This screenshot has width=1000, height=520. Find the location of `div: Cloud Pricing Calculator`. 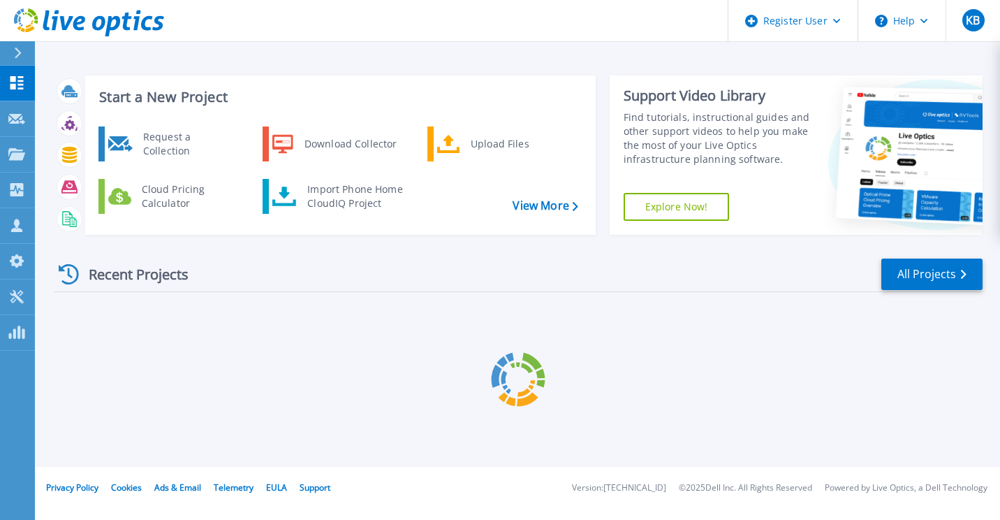

div: Cloud Pricing Calculator is located at coordinates (187, 196).